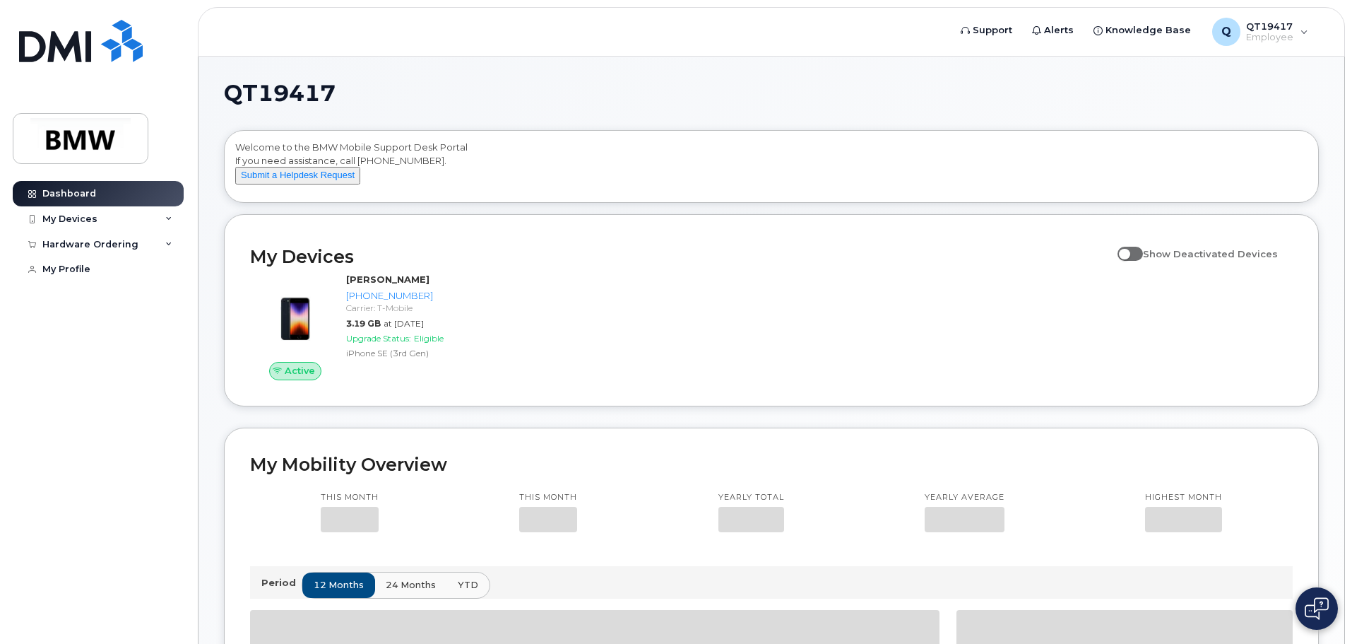 This screenshot has width=1352, height=644. I want to click on h2: My Devices, so click(680, 256).